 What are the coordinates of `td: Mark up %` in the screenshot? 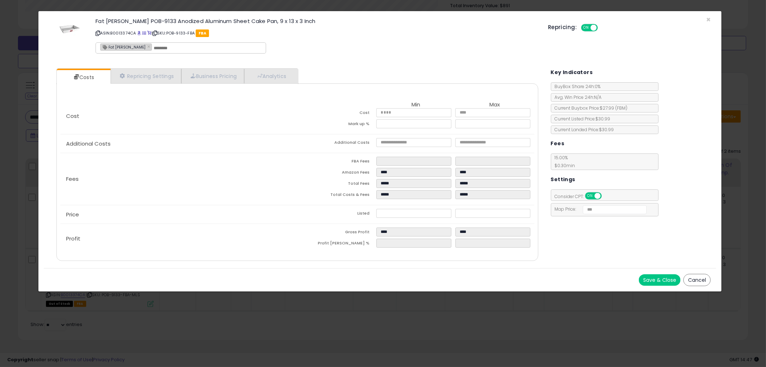 It's located at (337, 125).